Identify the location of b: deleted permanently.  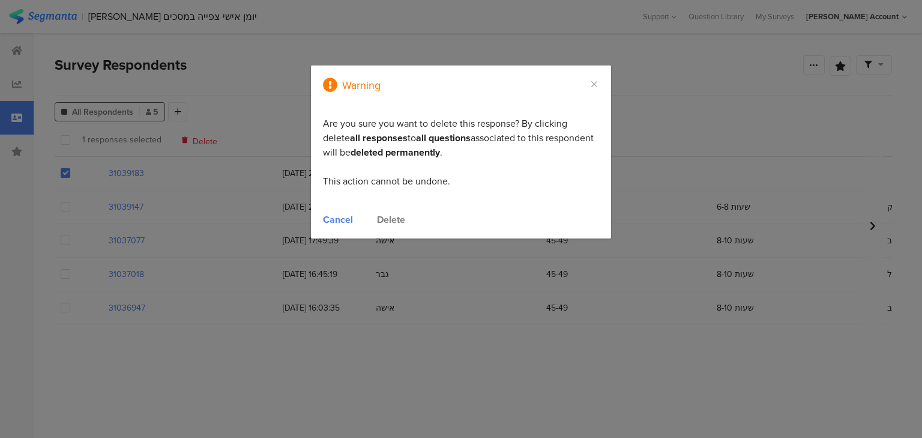
(395, 152).